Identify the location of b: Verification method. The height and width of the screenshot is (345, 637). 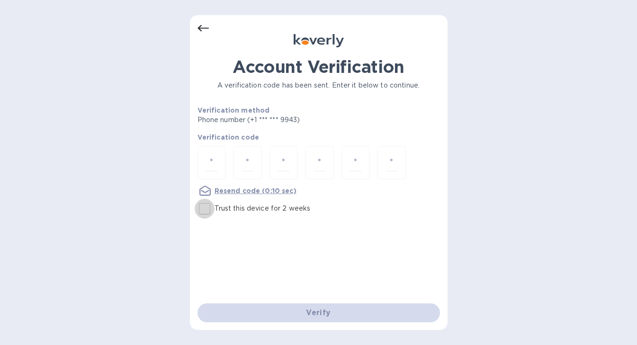
(233, 110).